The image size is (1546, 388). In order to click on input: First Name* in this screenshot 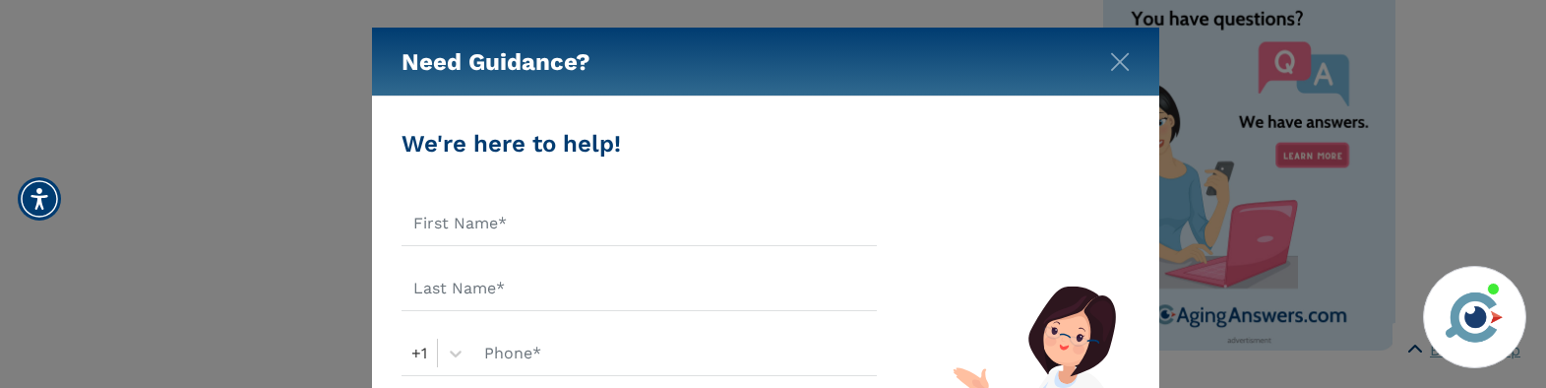, I will do `click(639, 223)`.